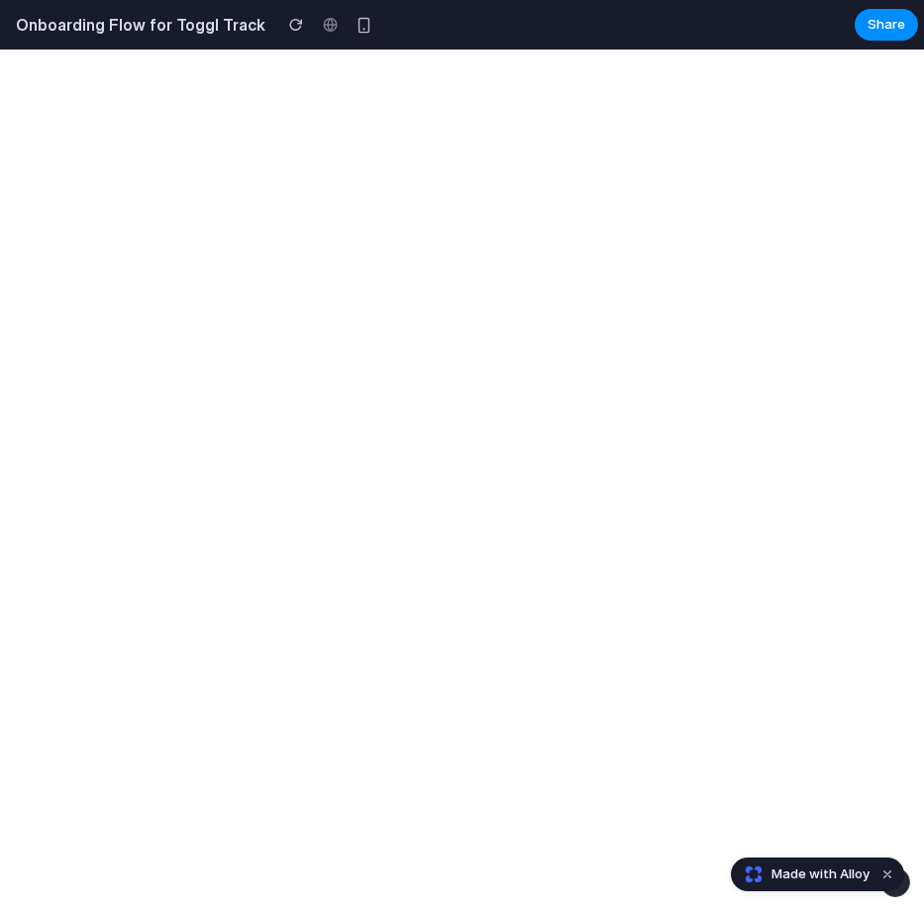  Describe the element at coordinates (137, 25) in the screenshot. I see `h2: Onboarding Flow for Toggl Track` at that location.